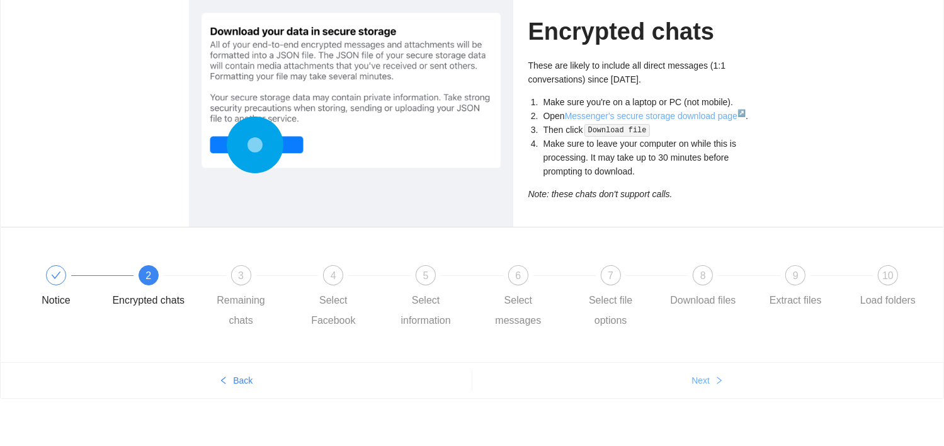 The width and height of the screenshot is (944, 446). Describe the element at coordinates (655, 116) in the screenshot. I see `a: Messenger's secure storage download page↗` at that location.